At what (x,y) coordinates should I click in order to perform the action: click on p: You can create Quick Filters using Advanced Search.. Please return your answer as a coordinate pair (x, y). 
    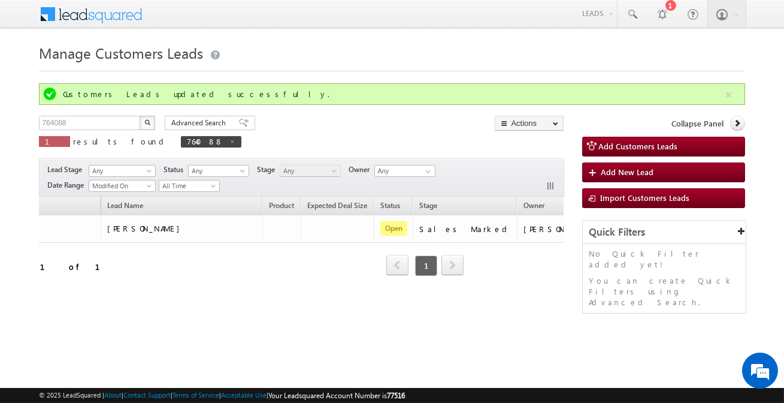
    Looking at the image, I should click on (664, 291).